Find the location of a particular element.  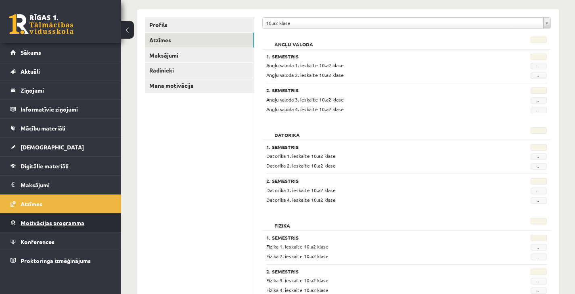

h2: Angļu valoda is located at coordinates (294, 41).